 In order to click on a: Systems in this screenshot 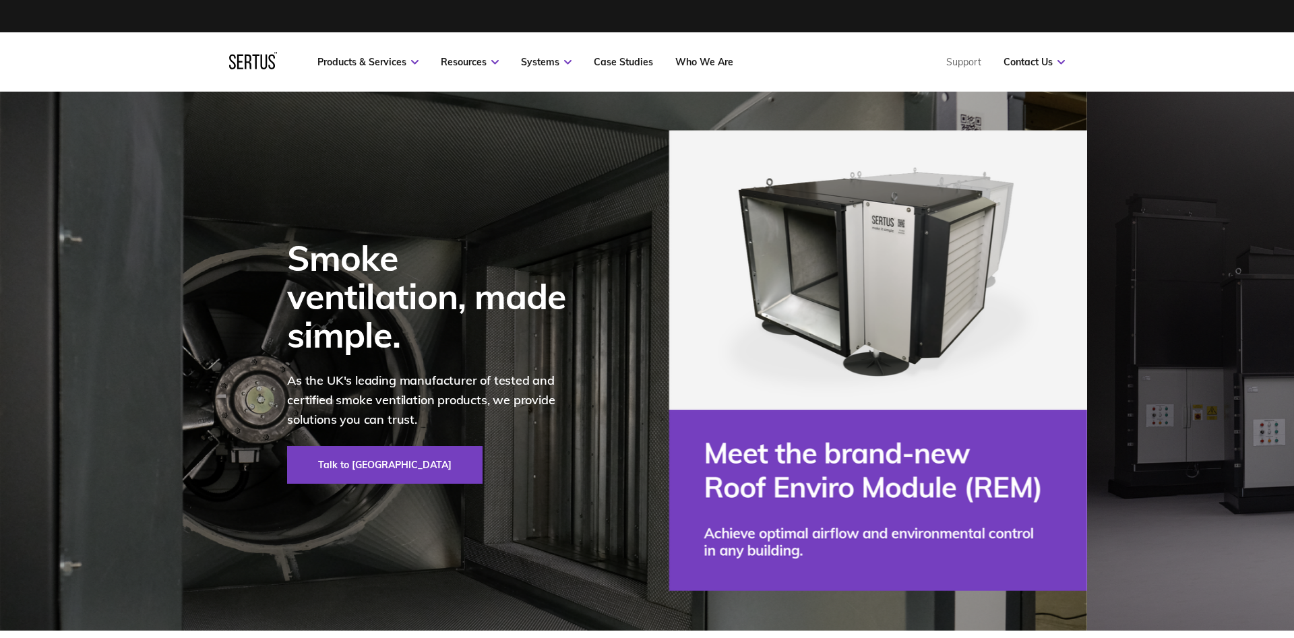, I will do `click(546, 62)`.